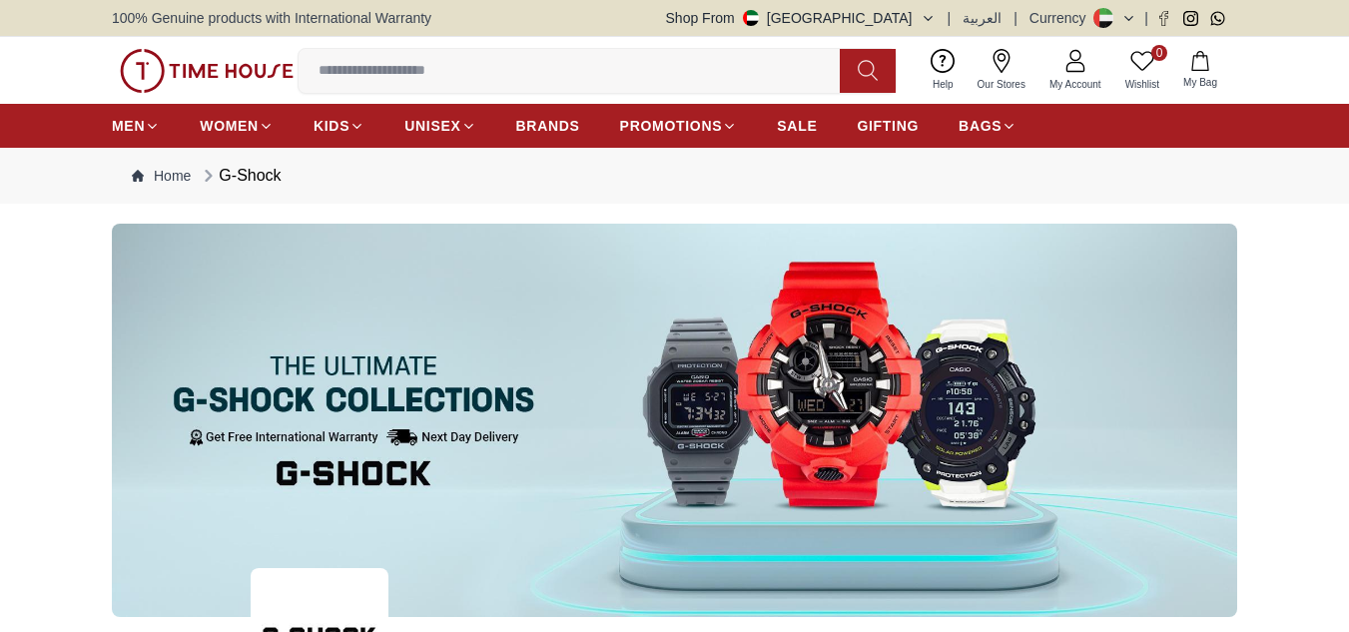  Describe the element at coordinates (674, 176) in the screenshot. I see `nav: Breadcrumb` at that location.